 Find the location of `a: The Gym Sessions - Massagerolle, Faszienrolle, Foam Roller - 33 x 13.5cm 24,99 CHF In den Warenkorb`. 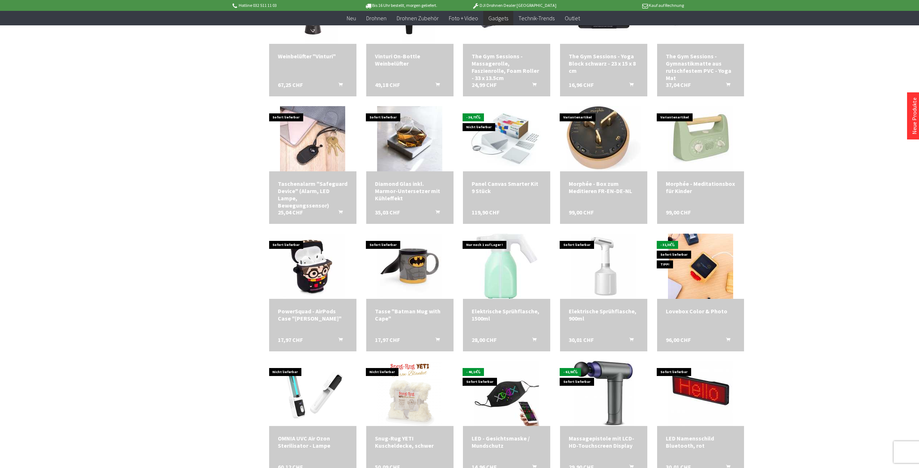

a: The Gym Sessions - Massagerolle, Faszienrolle, Foam Roller - 33 x 13.5cm 24,99 CHF In den Warenkorb is located at coordinates (506, 67).